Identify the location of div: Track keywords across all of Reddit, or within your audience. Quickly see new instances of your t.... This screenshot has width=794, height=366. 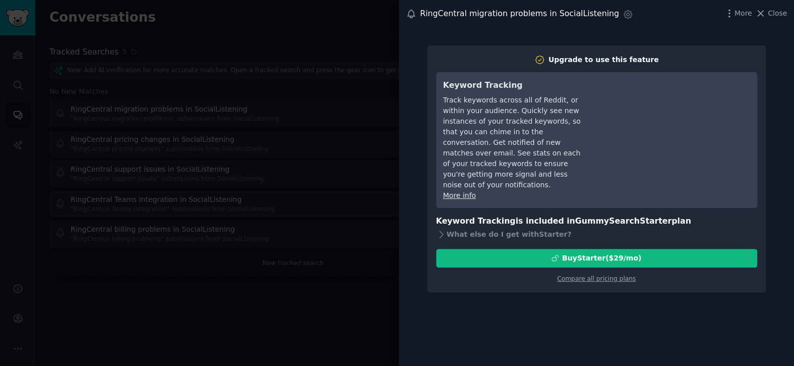
(514, 142).